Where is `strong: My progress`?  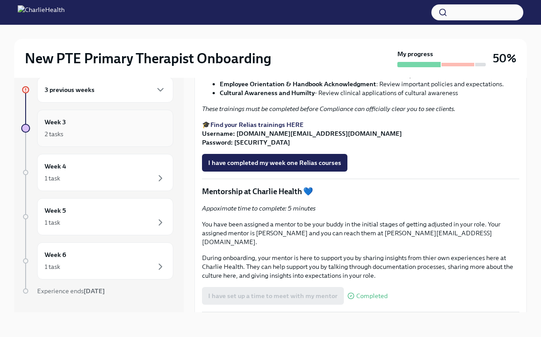
strong: My progress is located at coordinates (415, 54).